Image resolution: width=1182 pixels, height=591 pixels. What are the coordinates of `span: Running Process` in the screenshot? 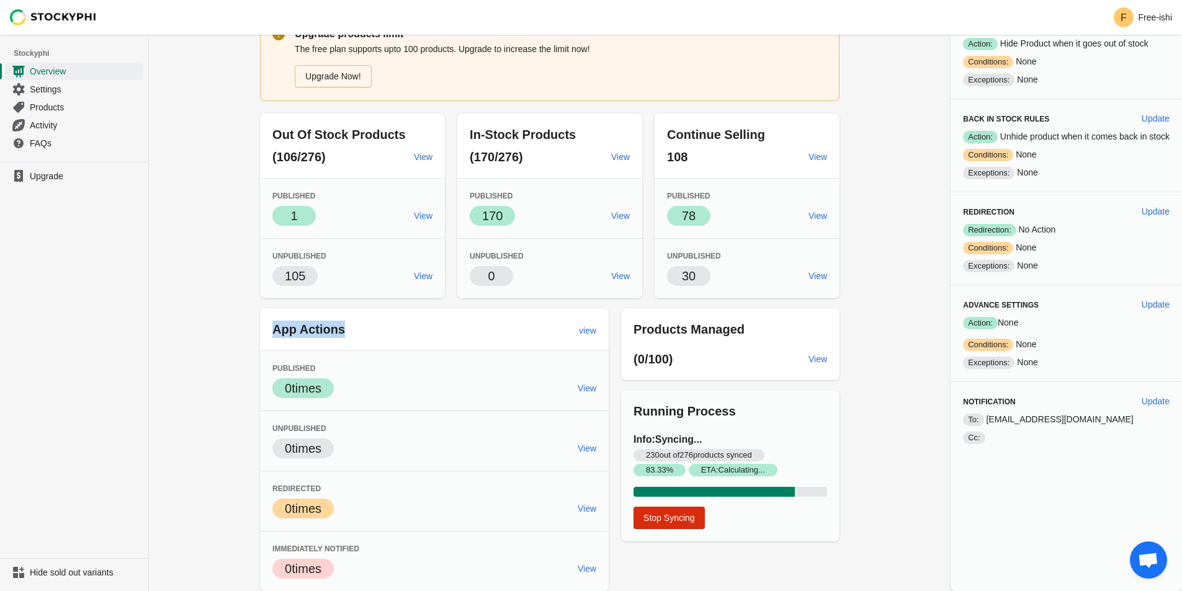 It's located at (685, 411).